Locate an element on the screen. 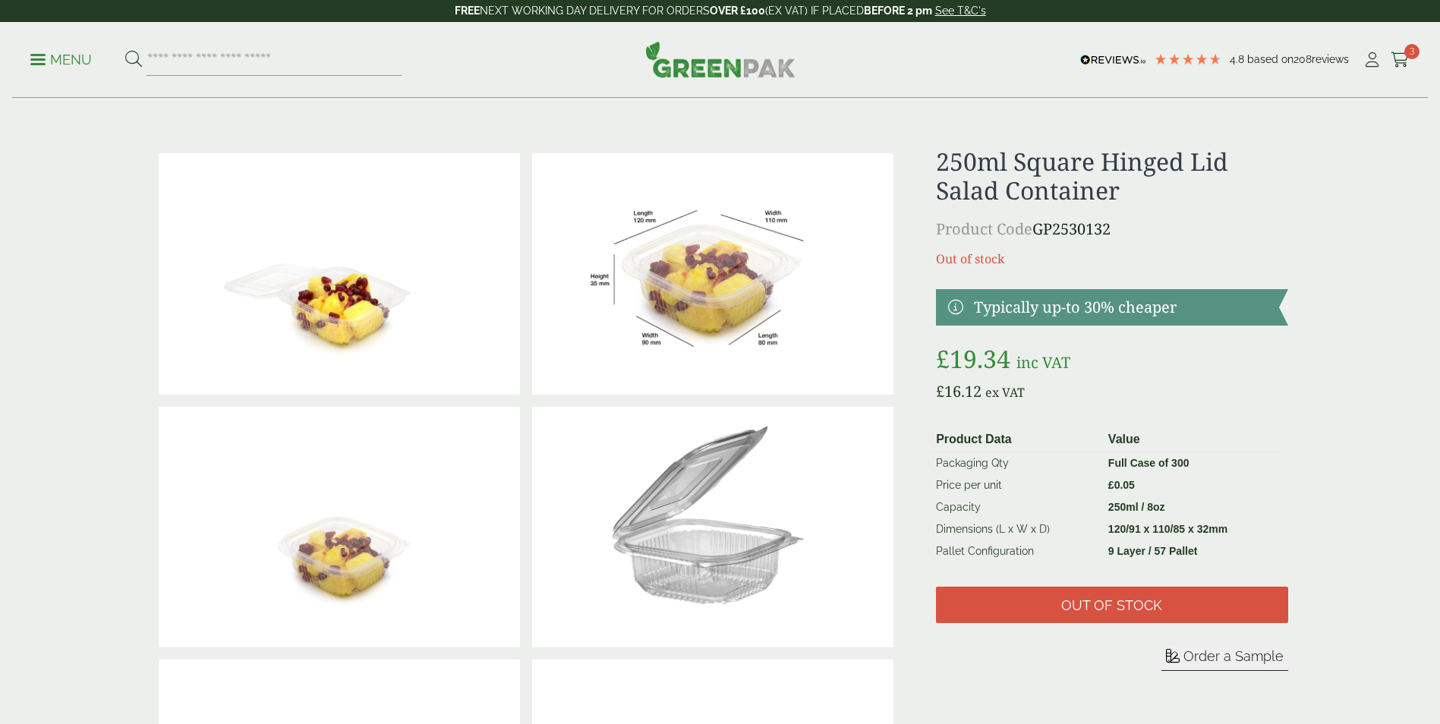 This screenshot has width=1440, height=724. span: ex VAT is located at coordinates (1005, 393).